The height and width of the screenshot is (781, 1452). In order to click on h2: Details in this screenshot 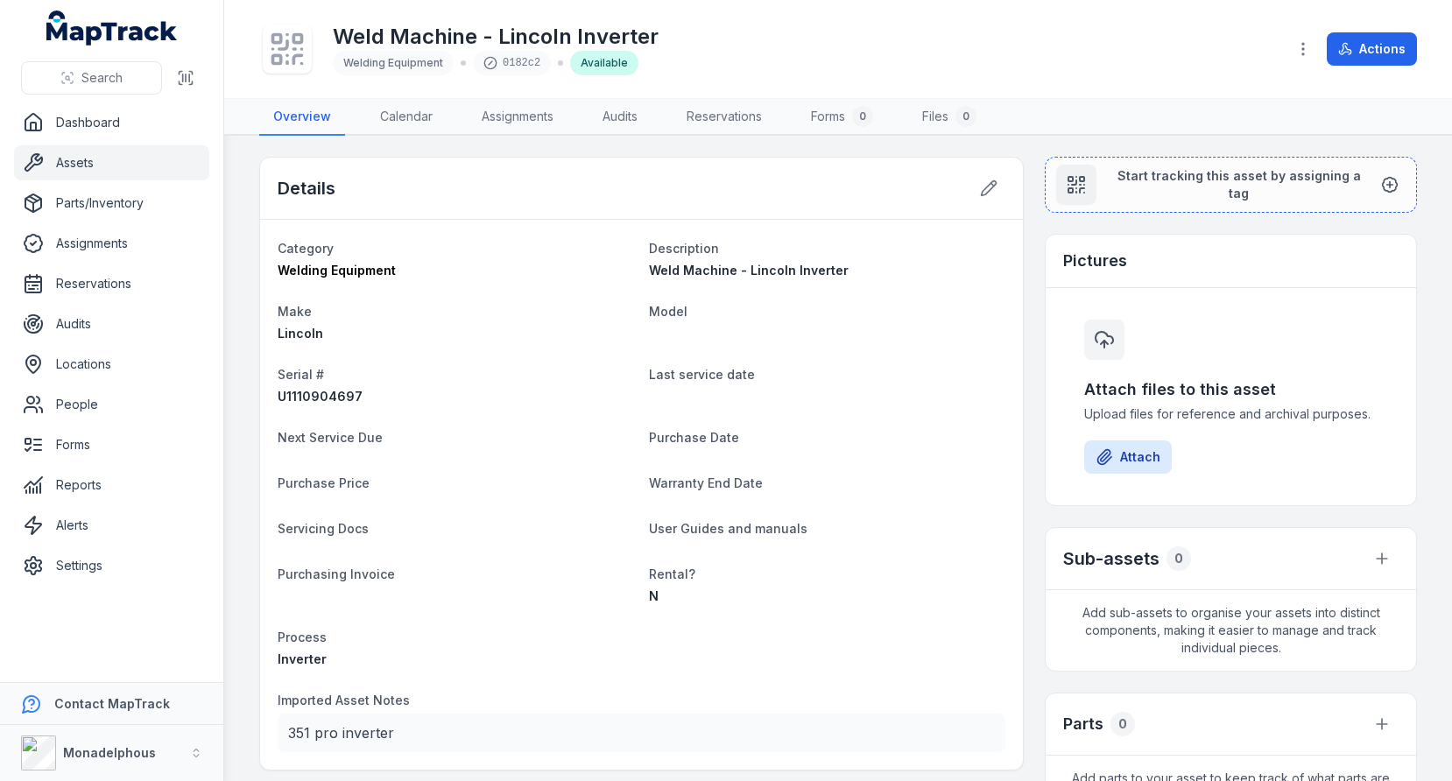, I will do `click(307, 188)`.